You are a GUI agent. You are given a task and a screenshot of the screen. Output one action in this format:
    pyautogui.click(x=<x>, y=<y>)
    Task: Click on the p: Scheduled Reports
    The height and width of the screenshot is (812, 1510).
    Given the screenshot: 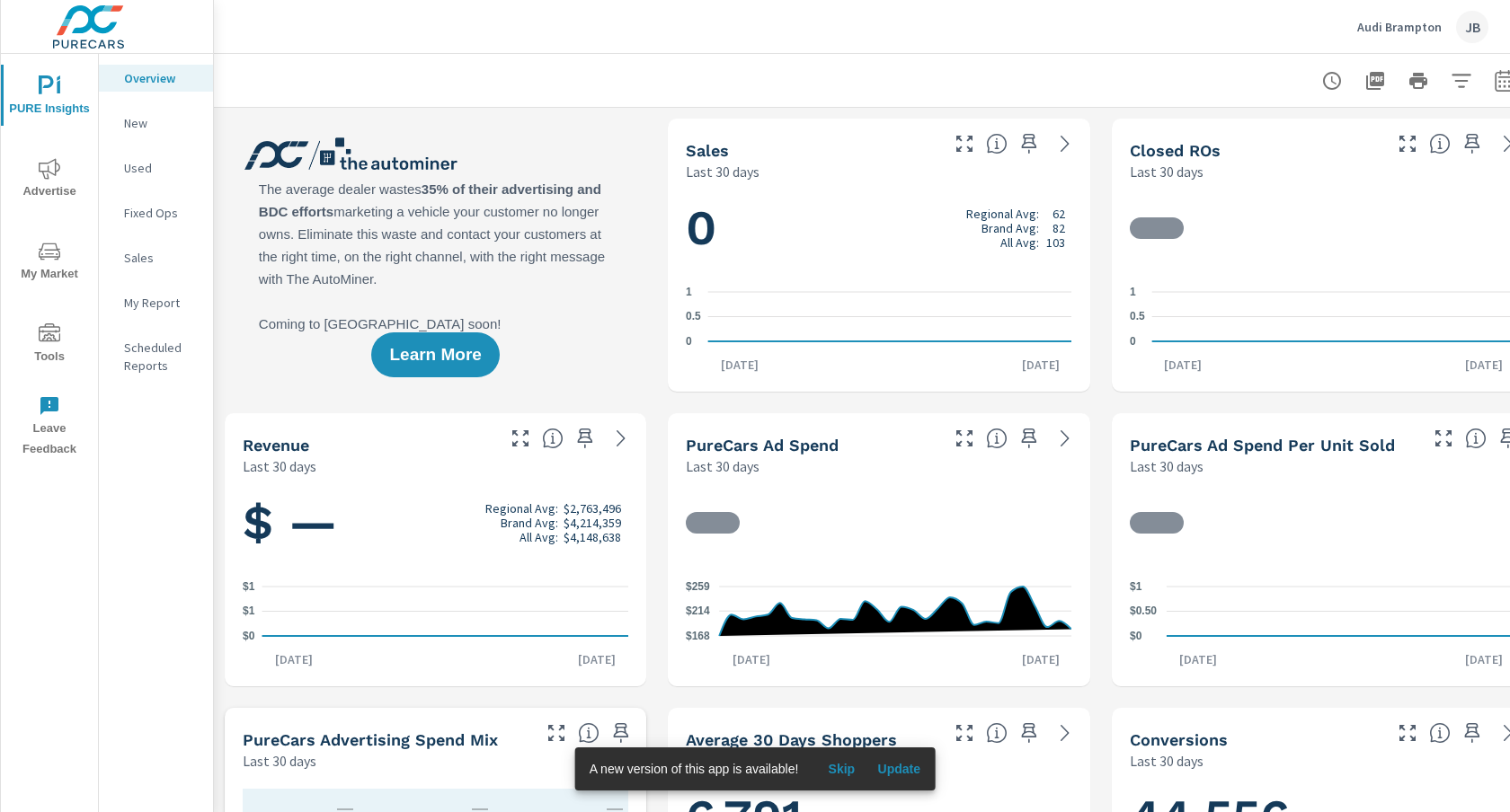 What is the action you would take?
    pyautogui.click(x=161, y=356)
    